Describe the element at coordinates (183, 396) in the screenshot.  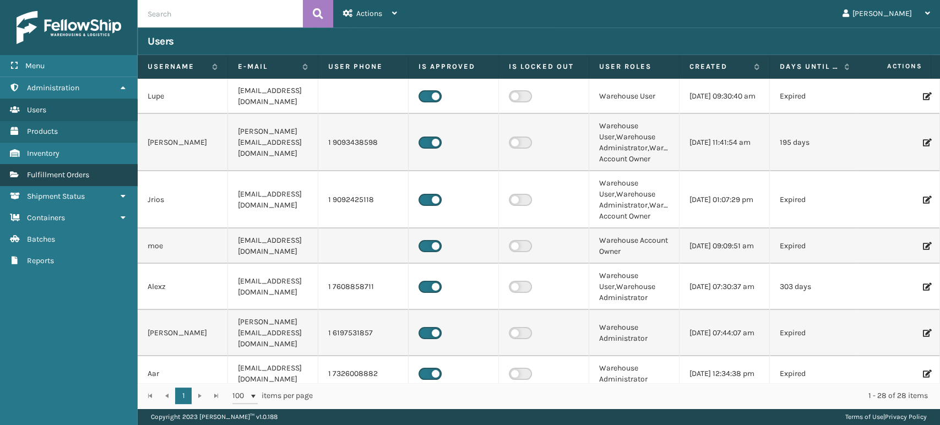
I see `a: 1` at that location.